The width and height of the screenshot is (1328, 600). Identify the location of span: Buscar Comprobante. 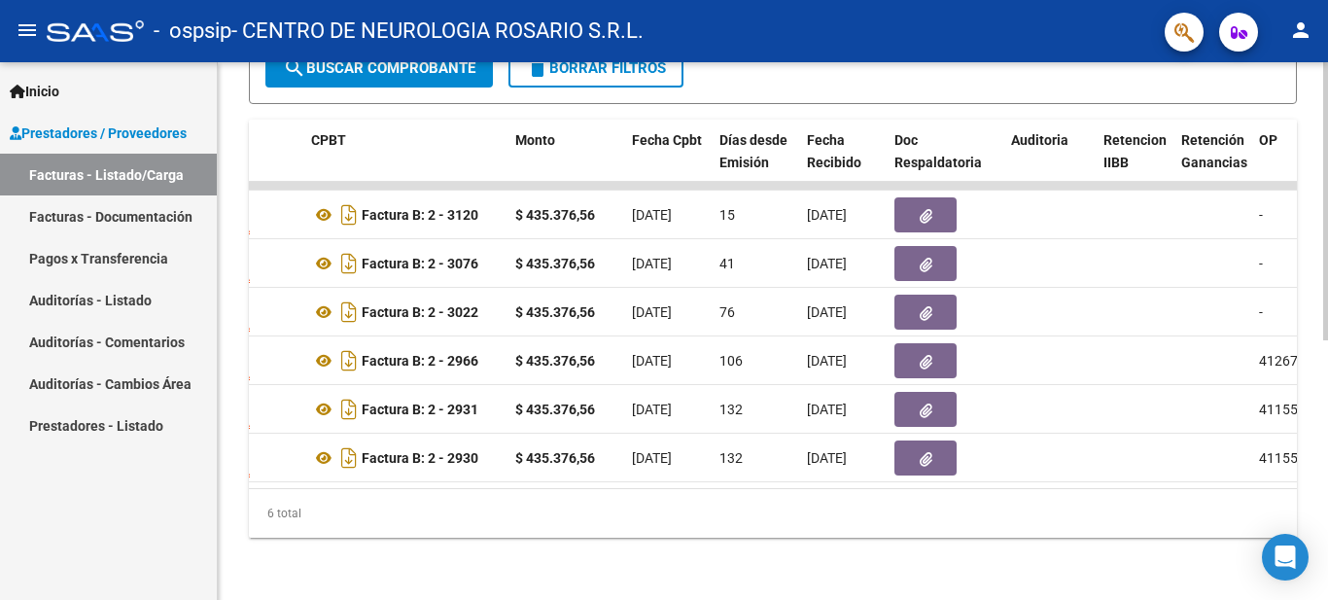
(379, 68).